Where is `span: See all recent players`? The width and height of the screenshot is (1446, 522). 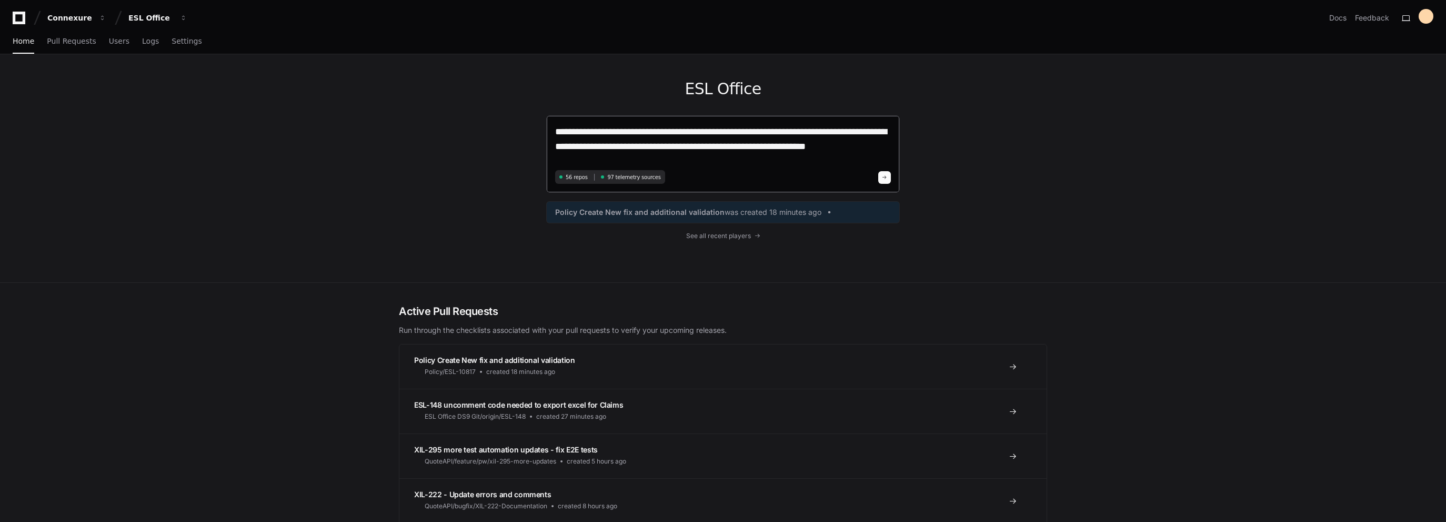
span: See all recent players is located at coordinates (718, 236).